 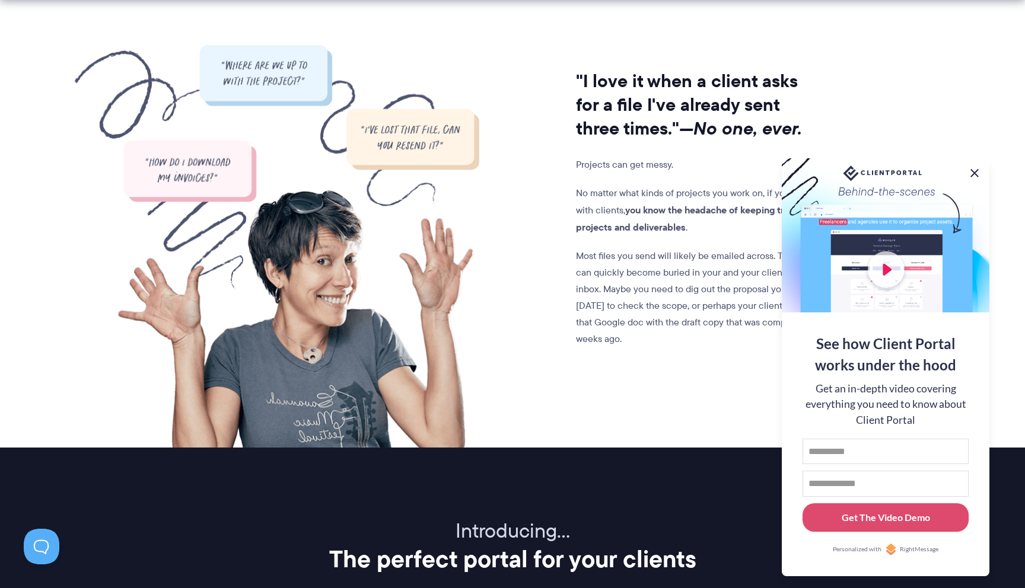 I want to click on h2: "I love it when a client asks for a file I've already sent three times.", so click(x=696, y=105).